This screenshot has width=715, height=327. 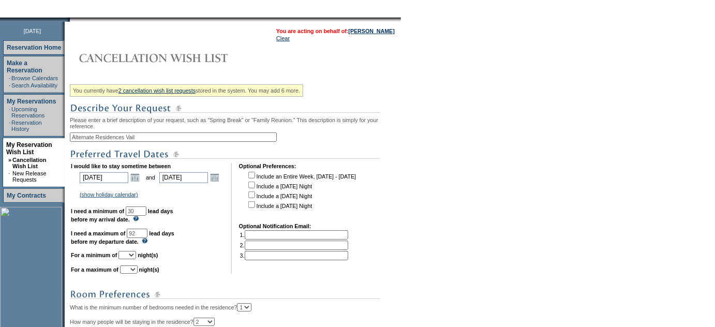 I want to click on img: Cancellation Wish List, so click(x=173, y=58).